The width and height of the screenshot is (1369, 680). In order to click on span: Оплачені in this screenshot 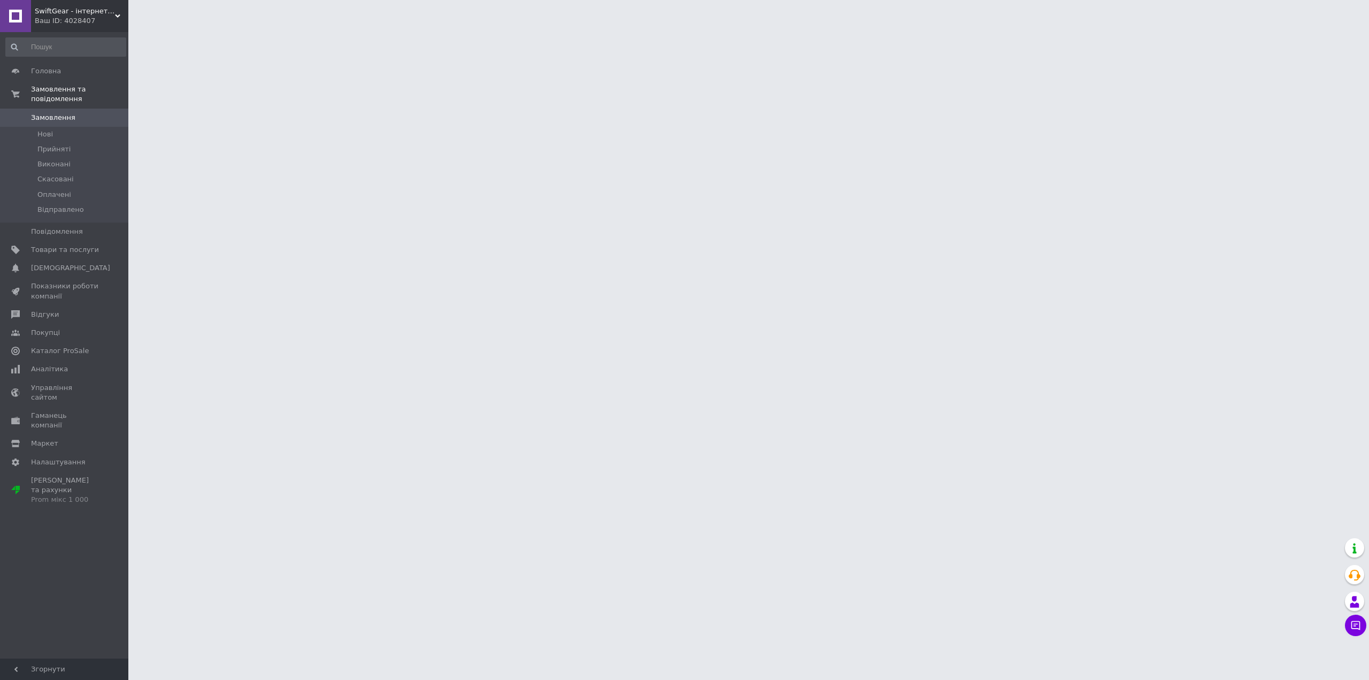, I will do `click(54, 195)`.